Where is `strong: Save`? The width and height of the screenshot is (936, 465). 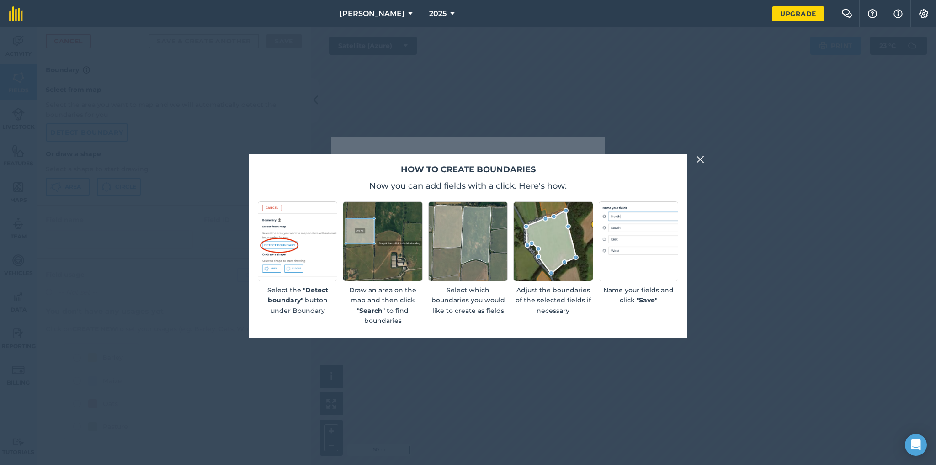
strong: Save is located at coordinates (647, 300).